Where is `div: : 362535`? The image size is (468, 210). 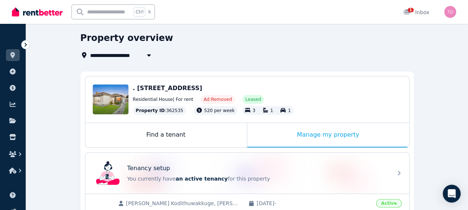 div: : 362535 is located at coordinates (160, 110).